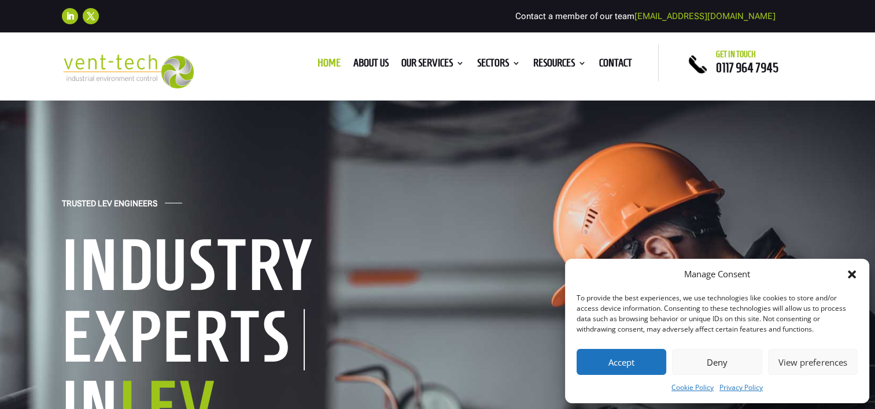  What do you see at coordinates (433, 65) in the screenshot?
I see `a: Our Services` at bounding box center [433, 65].